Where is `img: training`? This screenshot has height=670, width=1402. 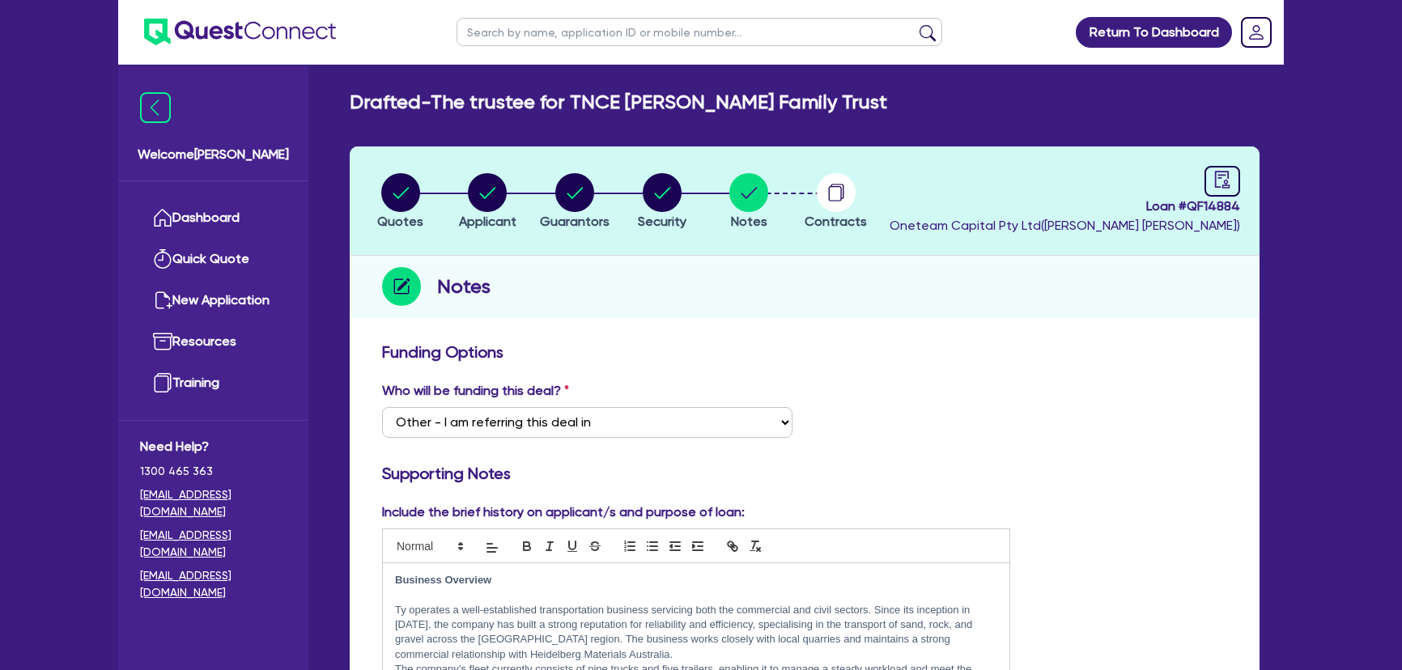
img: training is located at coordinates (163, 383).